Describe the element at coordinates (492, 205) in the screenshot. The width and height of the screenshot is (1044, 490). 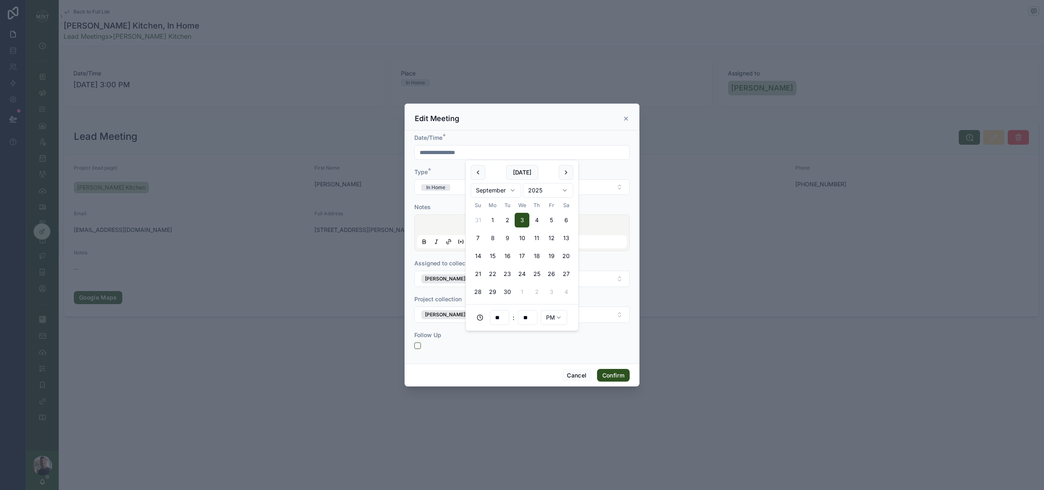
I see `th: Monday` at that location.